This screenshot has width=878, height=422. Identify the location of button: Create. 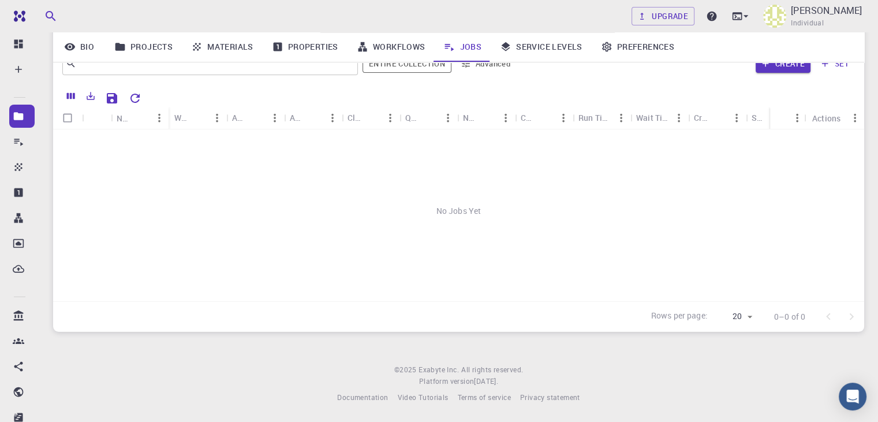
(783, 64).